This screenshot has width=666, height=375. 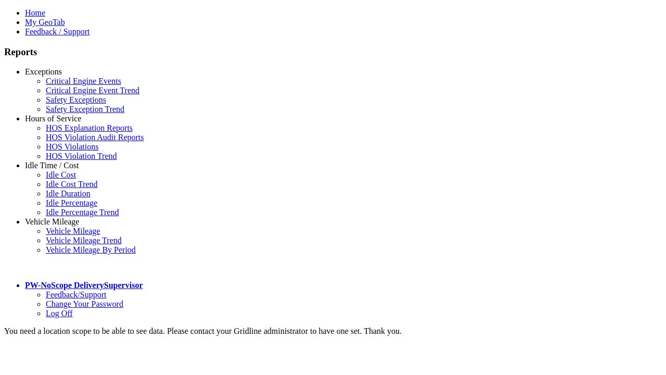 I want to click on a: Feedback/Support, so click(x=76, y=294).